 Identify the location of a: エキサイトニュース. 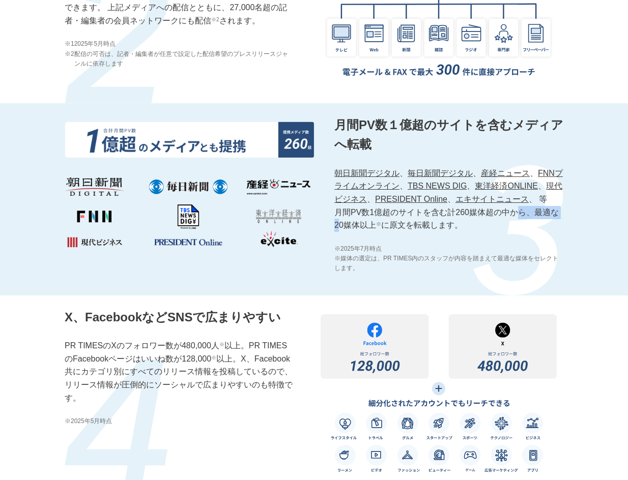
(492, 199).